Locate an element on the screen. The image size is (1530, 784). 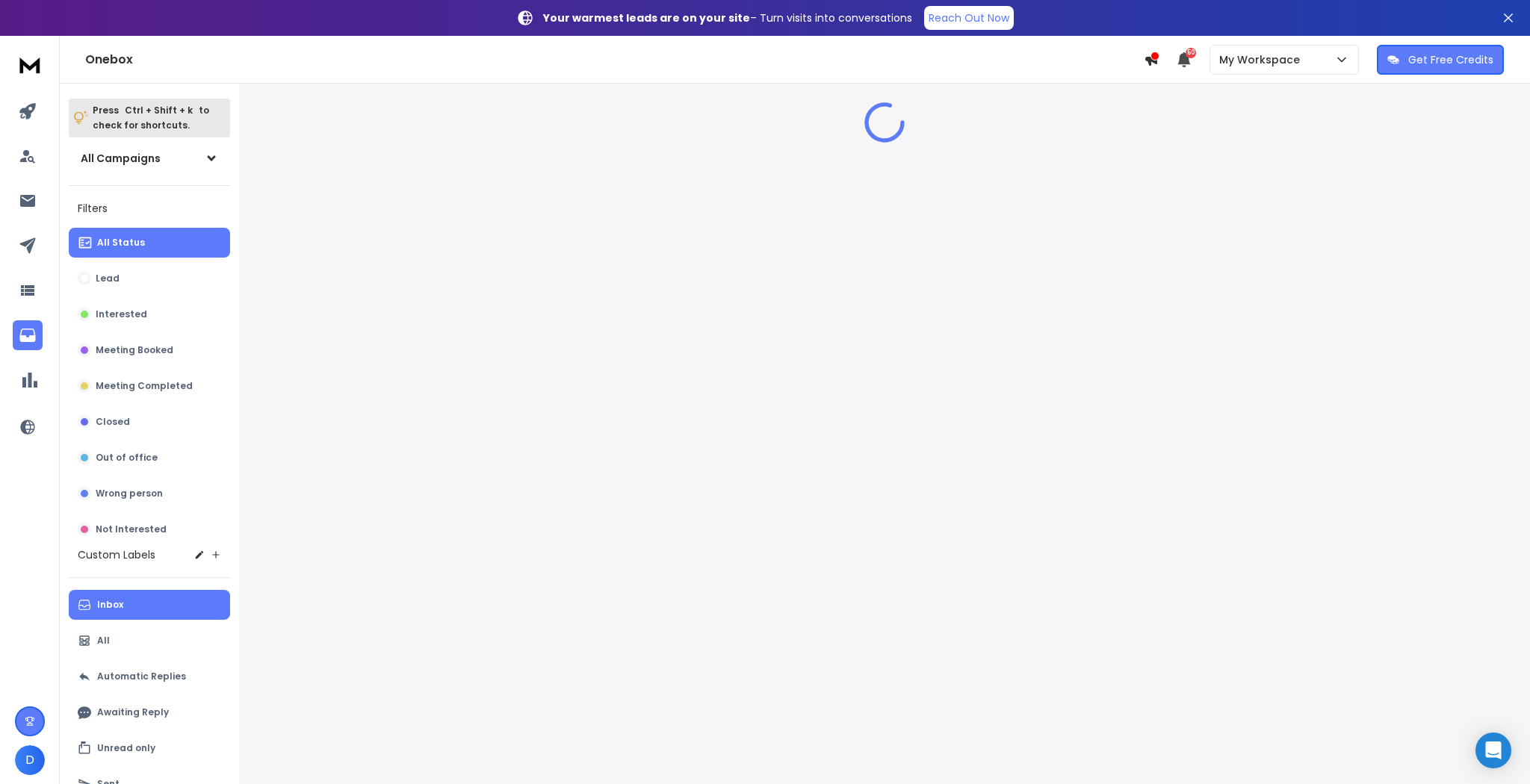
p: Press to check for shortcuts. is located at coordinates (151, 118).